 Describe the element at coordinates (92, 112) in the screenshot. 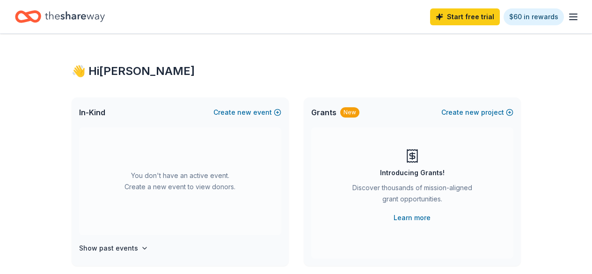

I see `span: In-Kind` at that location.